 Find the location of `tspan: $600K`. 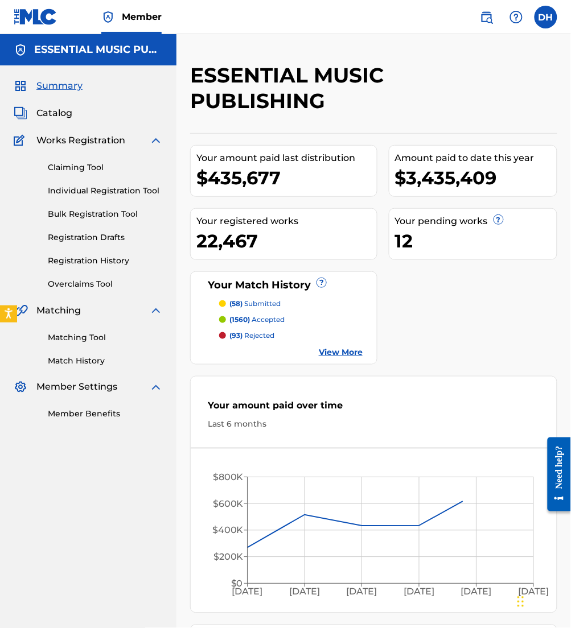

tspan: $600K is located at coordinates (228, 504).